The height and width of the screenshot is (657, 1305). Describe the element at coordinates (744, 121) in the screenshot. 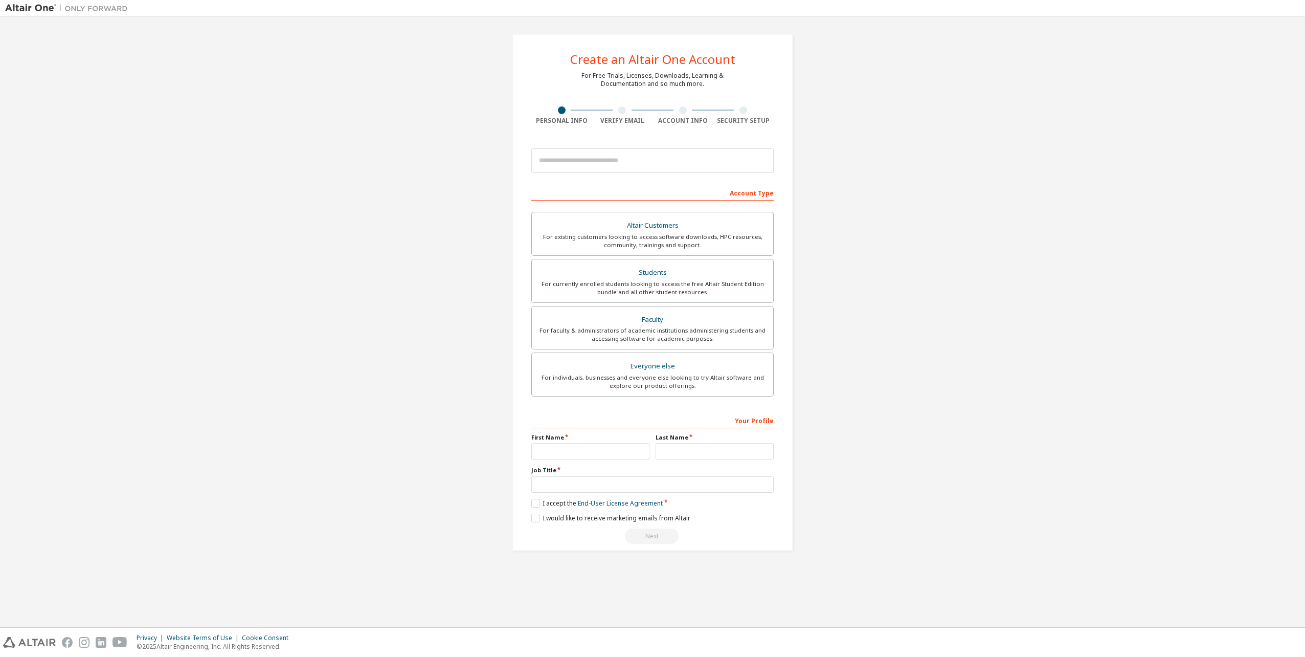

I see `div: Security Setup` at that location.